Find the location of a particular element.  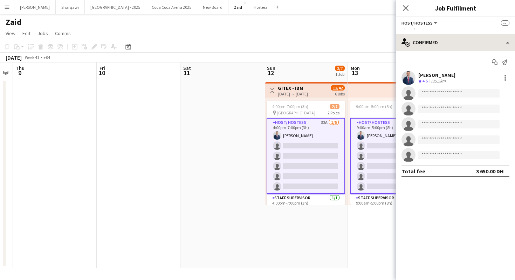

button: Coca Coca Arena 2025 is located at coordinates (172, 7).